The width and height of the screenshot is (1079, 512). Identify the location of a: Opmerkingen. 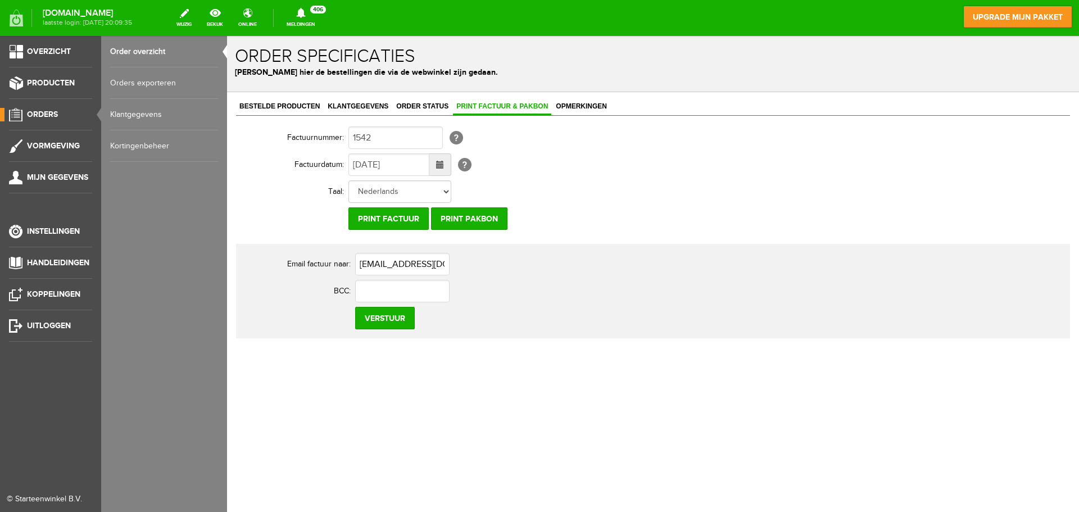
(354, 71).